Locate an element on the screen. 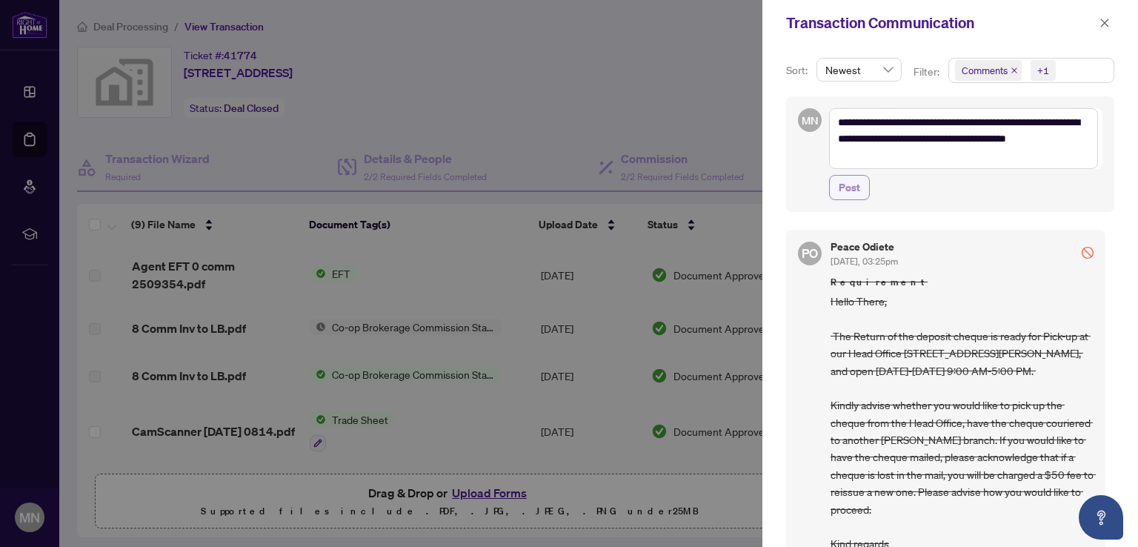 Image resolution: width=1138 pixels, height=547 pixels. span: Post is located at coordinates (849, 187).